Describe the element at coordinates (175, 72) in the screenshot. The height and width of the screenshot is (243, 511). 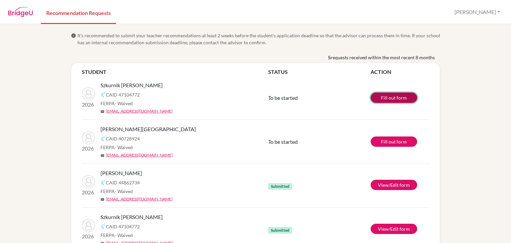
I see `th: STUDENT` at that location.